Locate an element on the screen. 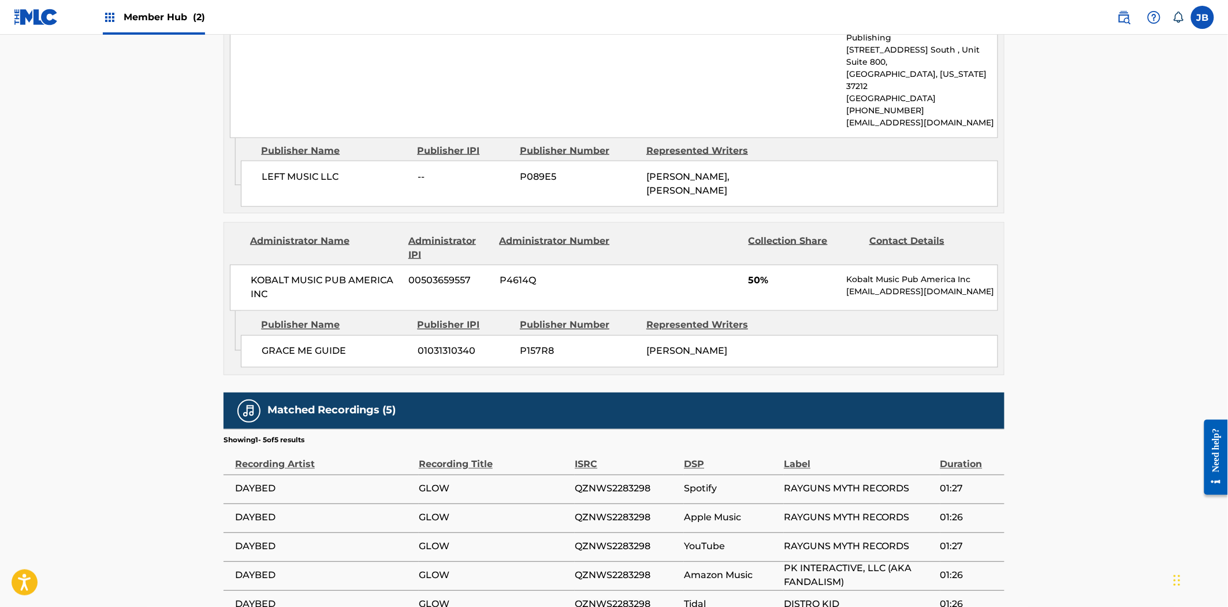  div: Chat Widget is located at coordinates (1200, 579).